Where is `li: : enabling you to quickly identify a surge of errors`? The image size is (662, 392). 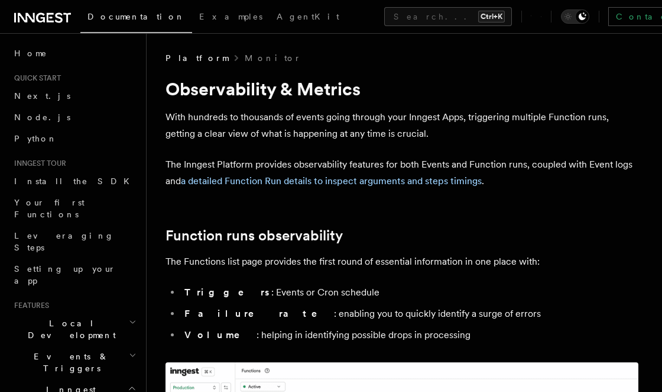
li: : enabling you to quickly identify a surge of errors is located at coordinates (410, 313).